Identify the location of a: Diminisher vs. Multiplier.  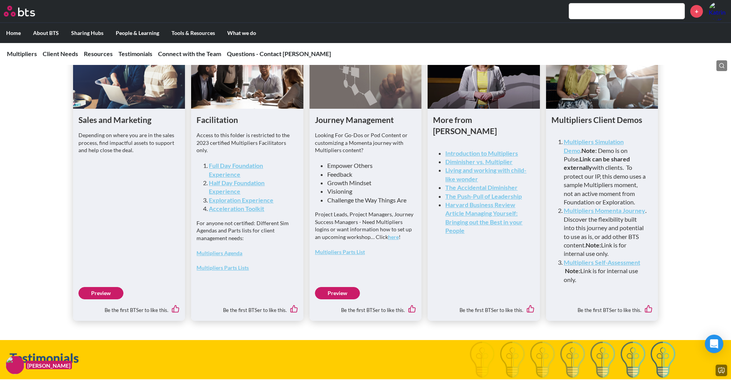
(478, 161).